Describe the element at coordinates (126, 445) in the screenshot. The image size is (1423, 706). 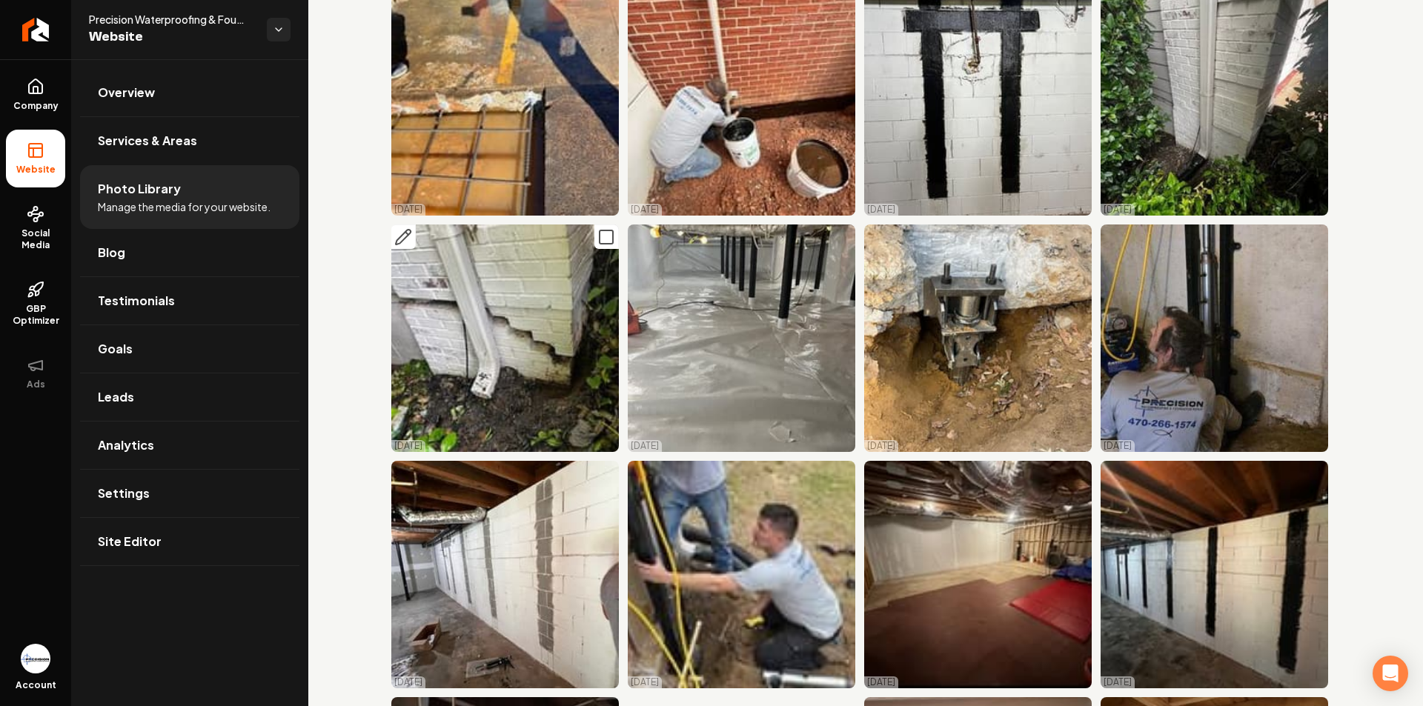
I see `span: Analytics` at that location.